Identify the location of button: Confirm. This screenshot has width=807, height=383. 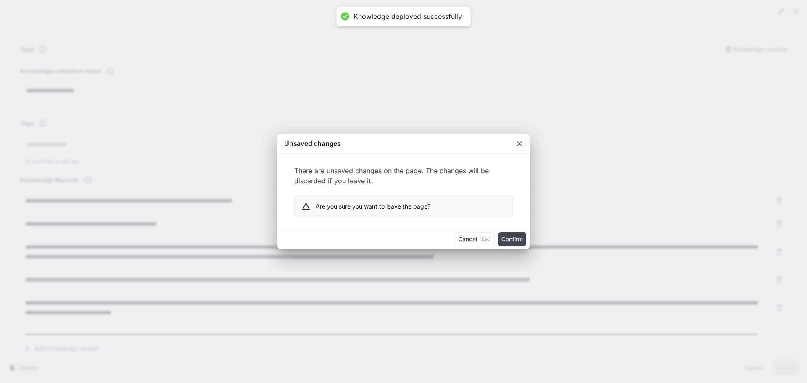
(512, 239).